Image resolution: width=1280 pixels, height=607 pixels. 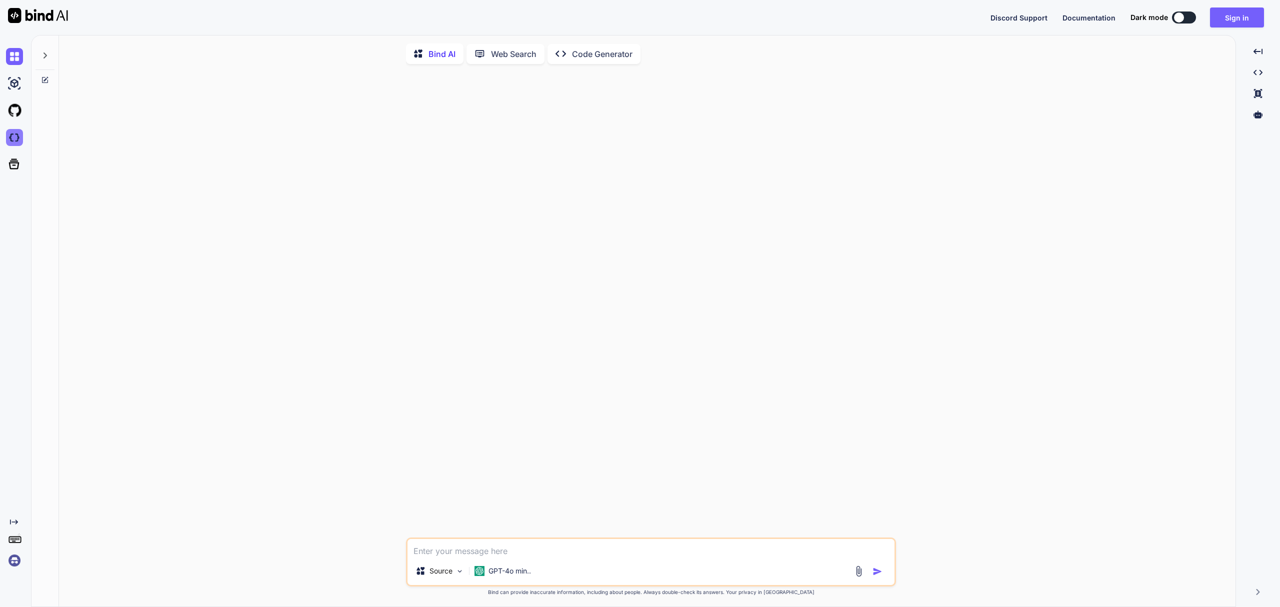 I want to click on span: Documentation, so click(x=1089, y=17).